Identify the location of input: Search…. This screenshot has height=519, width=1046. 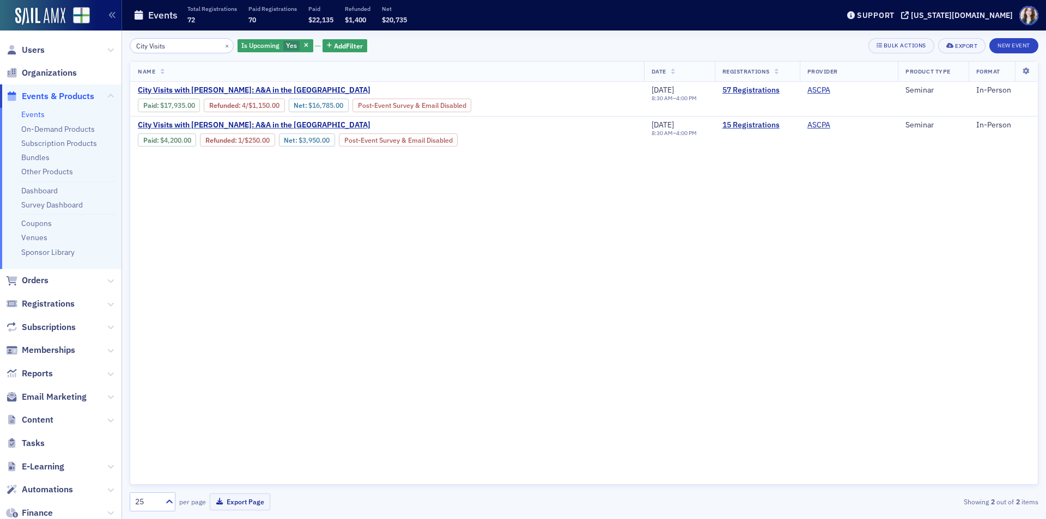
(181, 46).